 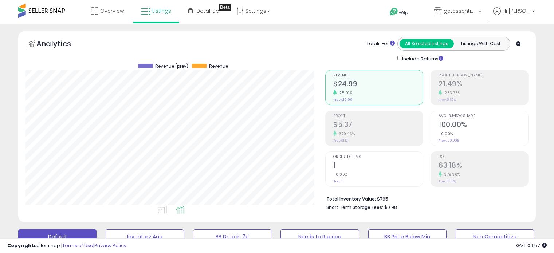 What do you see at coordinates (344, 93) in the screenshot?
I see `small: 25.01%` at bounding box center [344, 93].